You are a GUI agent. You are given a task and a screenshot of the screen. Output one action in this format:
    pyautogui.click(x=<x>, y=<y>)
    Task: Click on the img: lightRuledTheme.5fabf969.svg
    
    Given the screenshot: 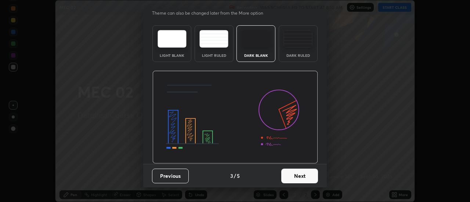 What is the action you would take?
    pyautogui.click(x=214, y=39)
    